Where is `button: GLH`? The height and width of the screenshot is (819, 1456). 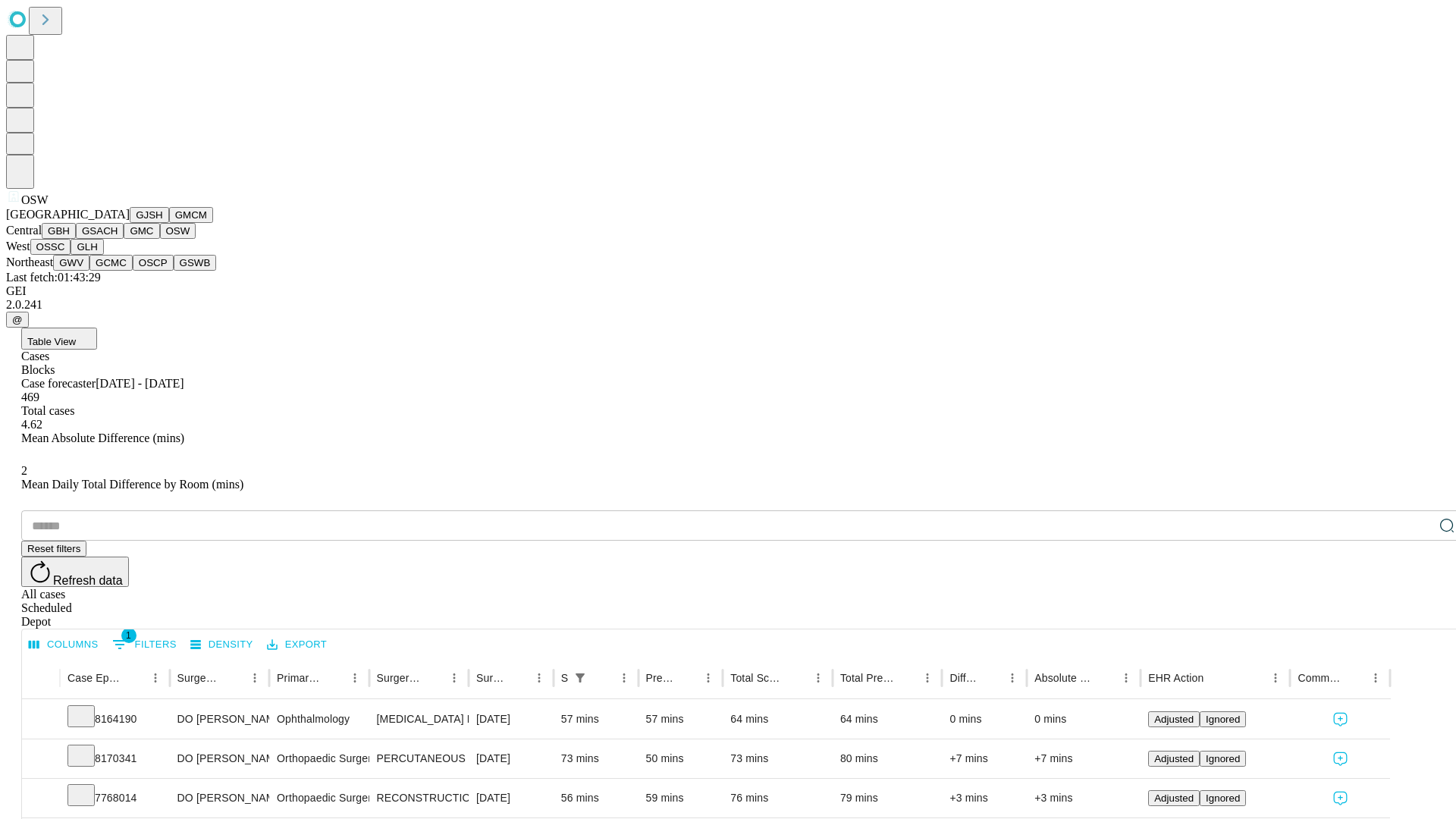 button: GLH is located at coordinates (86, 246).